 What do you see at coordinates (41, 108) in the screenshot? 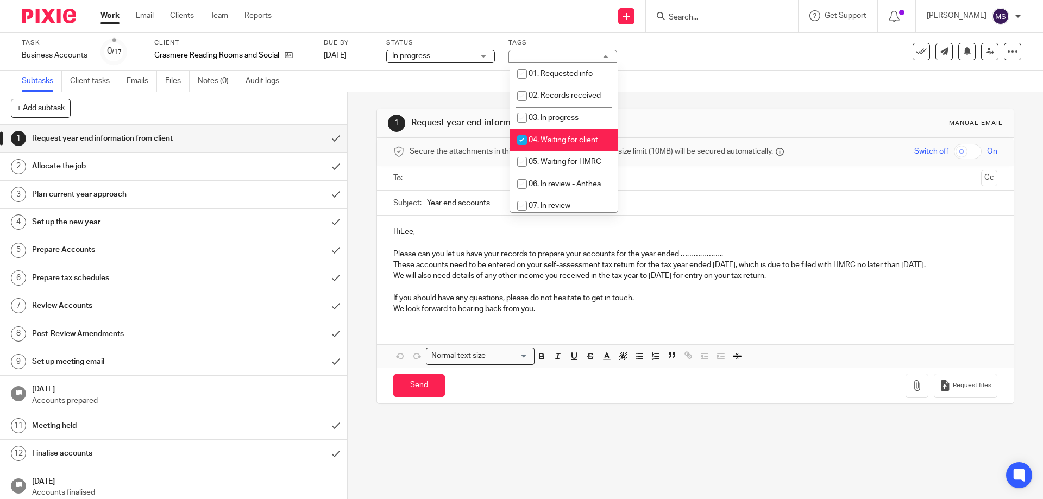
I see `button: + Add subtask` at bounding box center [41, 108].